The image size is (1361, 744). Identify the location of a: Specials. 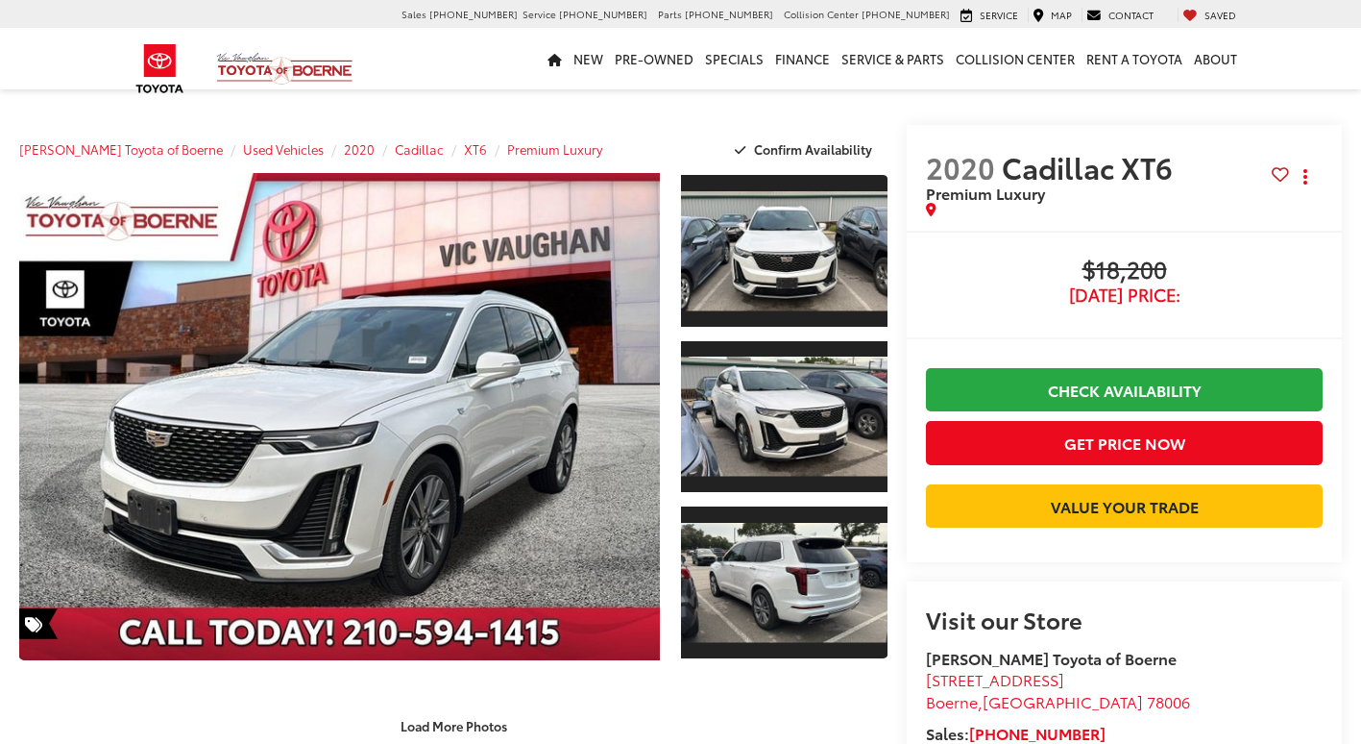
(734, 59).